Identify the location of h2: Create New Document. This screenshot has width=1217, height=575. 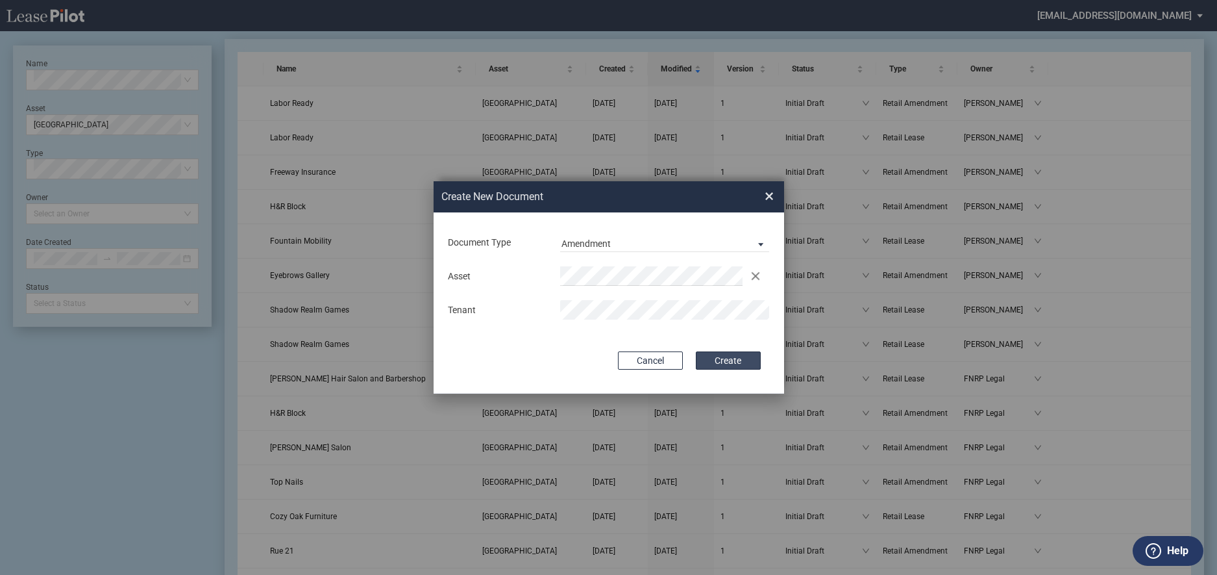
(580, 197).